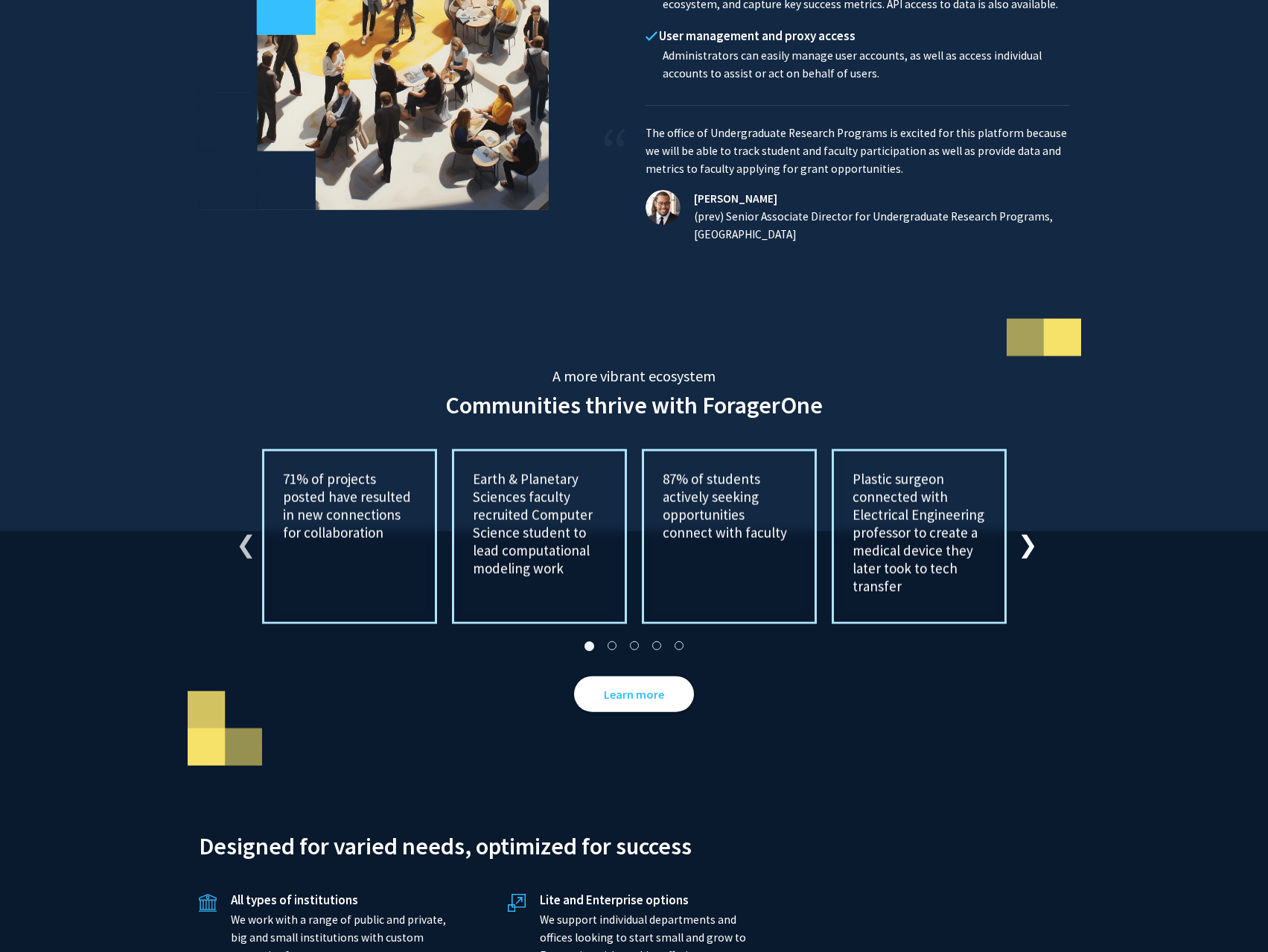  What do you see at coordinates (349, 505) in the screenshot?
I see `p: 71% of projects posted have resulted in new connections for collaboration` at bounding box center [349, 505].